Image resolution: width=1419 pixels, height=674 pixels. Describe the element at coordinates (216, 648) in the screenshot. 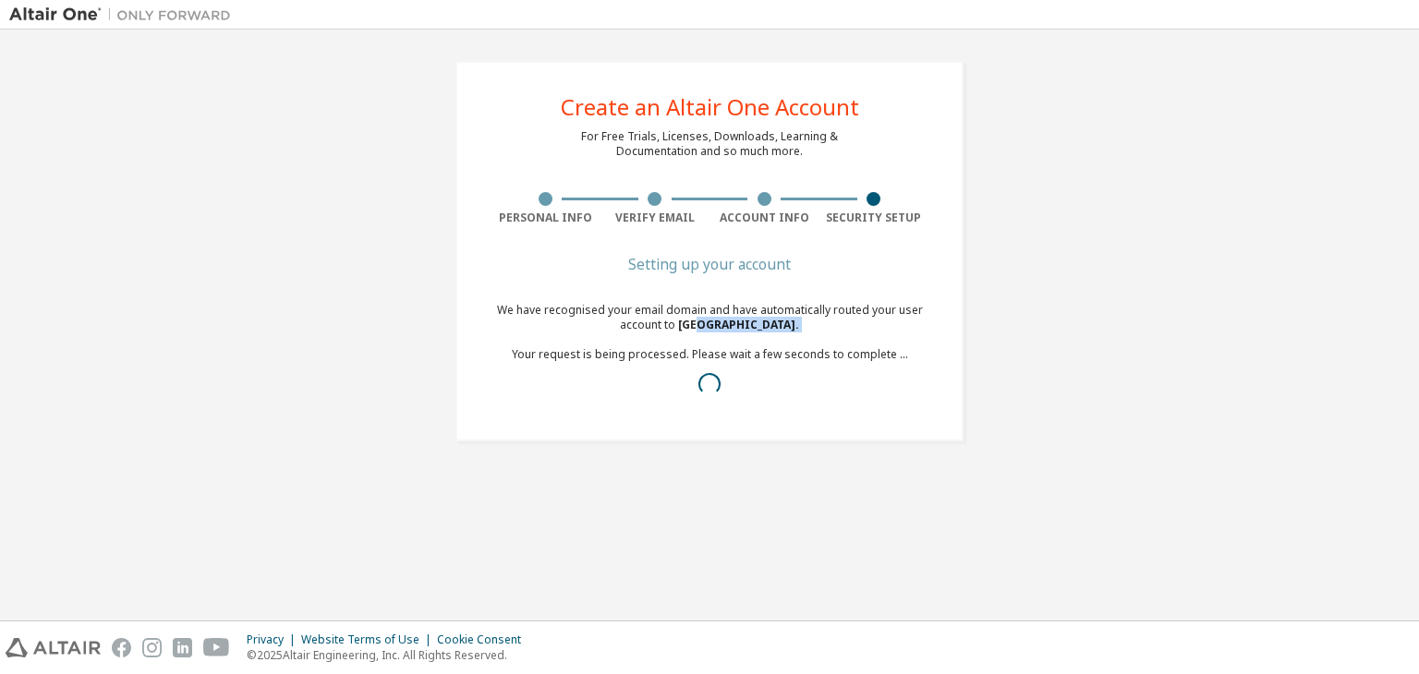

I see `img: youtube.svg` at that location.